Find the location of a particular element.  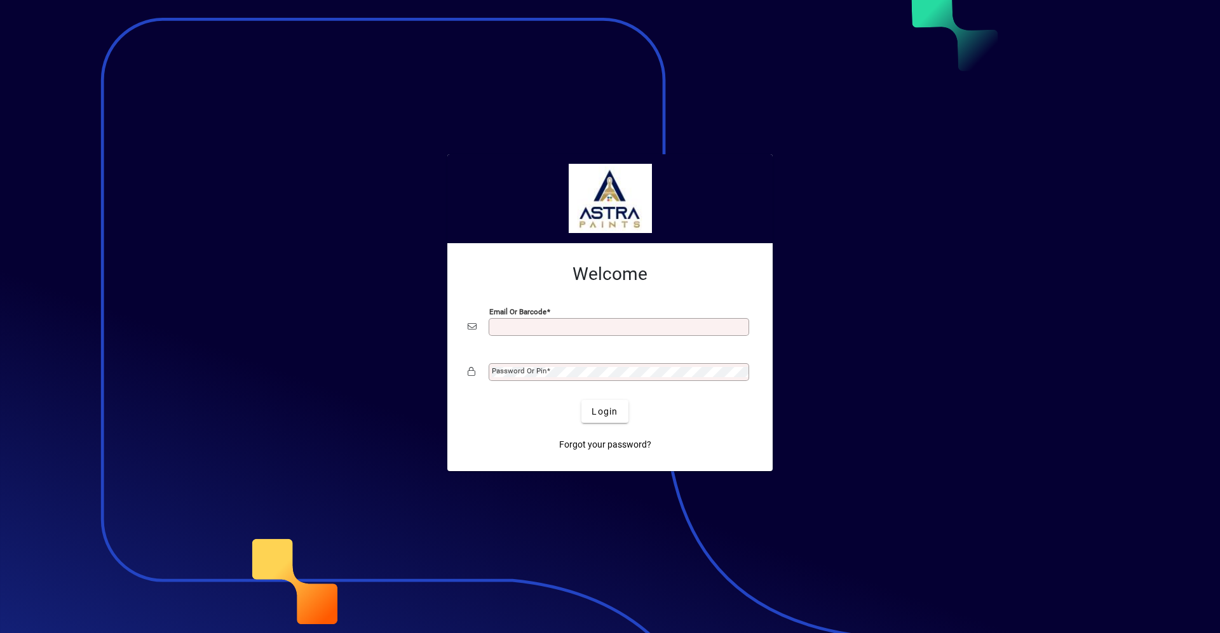

span: Forgot your password? is located at coordinates (605, 445).